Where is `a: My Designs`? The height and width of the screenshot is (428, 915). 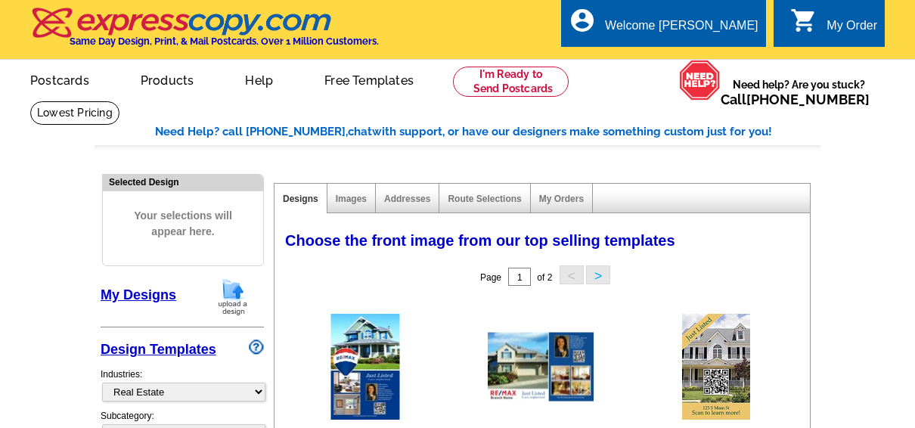
a: My Designs is located at coordinates (138, 295).